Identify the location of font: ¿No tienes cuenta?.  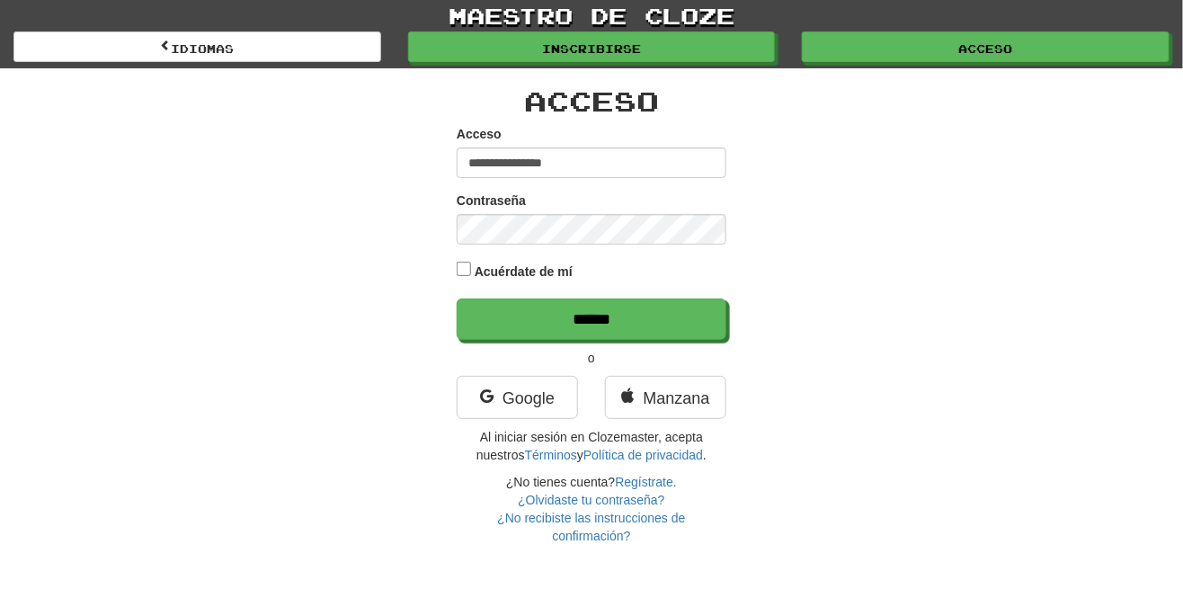
(560, 482).